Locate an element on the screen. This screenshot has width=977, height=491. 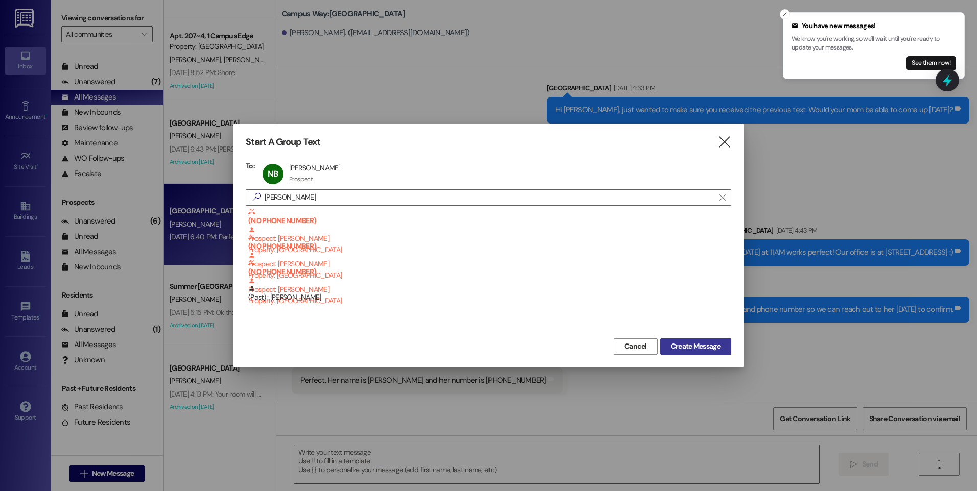
input: Search for any contact or apartment is located at coordinates (489, 198).